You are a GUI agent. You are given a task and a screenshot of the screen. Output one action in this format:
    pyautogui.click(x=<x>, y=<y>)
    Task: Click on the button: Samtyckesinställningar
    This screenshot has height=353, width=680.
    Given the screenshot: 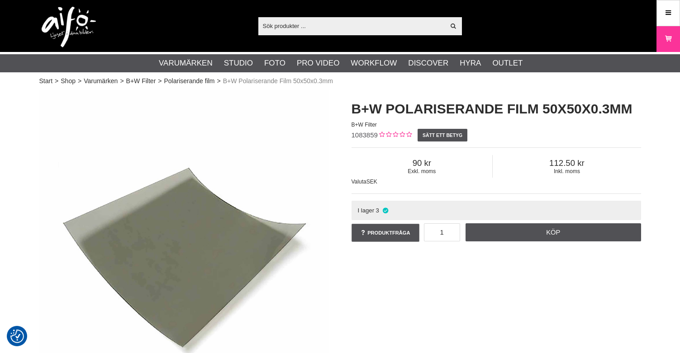 What is the action you would take?
    pyautogui.click(x=17, y=337)
    